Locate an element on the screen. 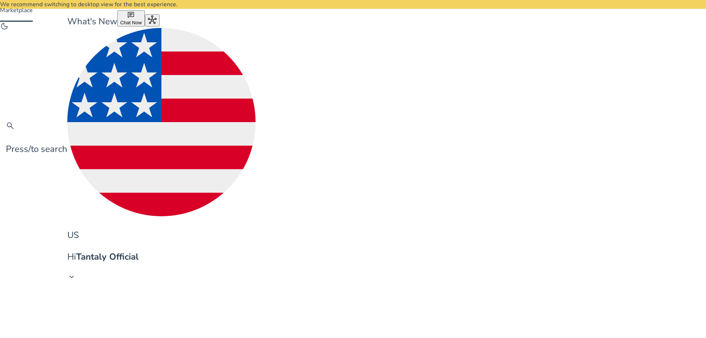  span: chat is located at coordinates (131, 15).